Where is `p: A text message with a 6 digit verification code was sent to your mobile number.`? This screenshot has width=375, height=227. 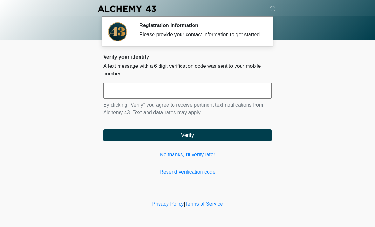
p: A text message with a 6 digit verification code was sent to your mobile number. is located at coordinates (188, 70).